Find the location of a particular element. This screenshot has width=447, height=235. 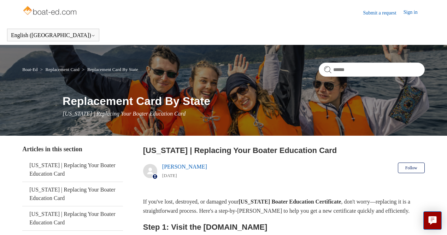

li: Replacement Card By State is located at coordinates (109, 69).